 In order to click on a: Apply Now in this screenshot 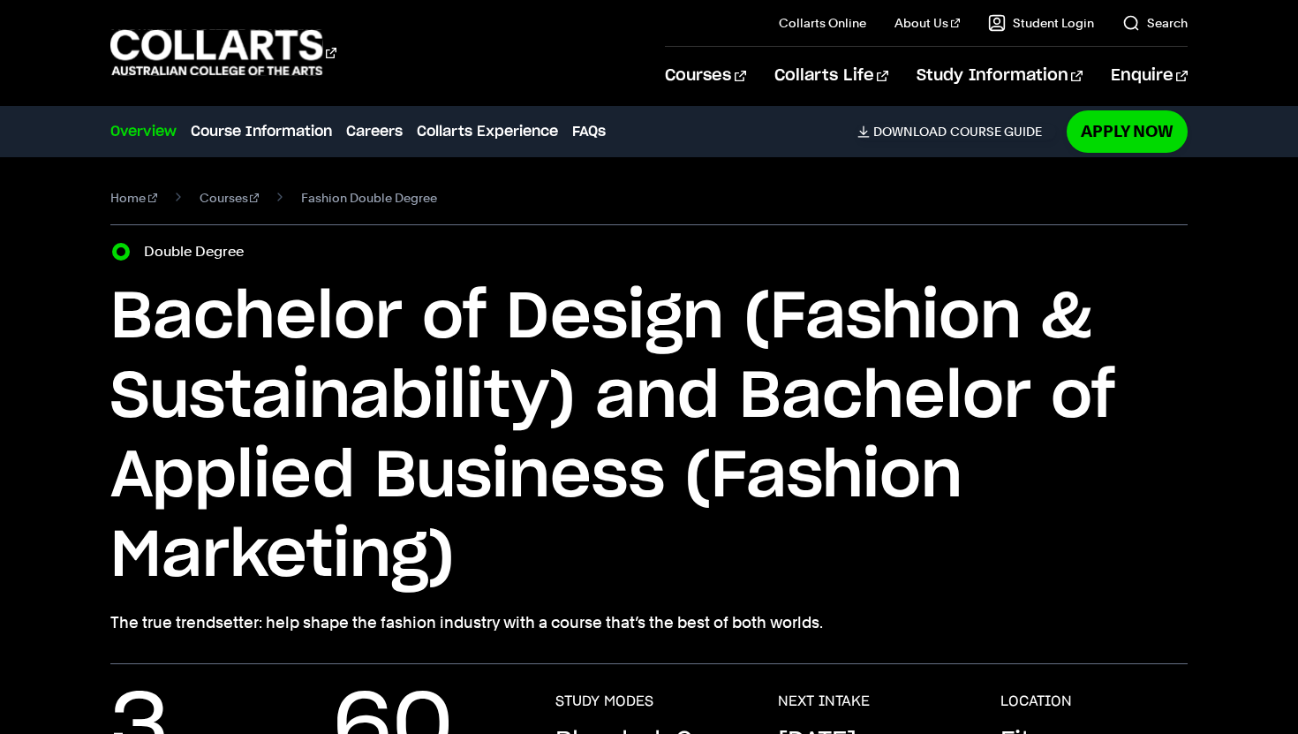, I will do `click(1127, 131)`.